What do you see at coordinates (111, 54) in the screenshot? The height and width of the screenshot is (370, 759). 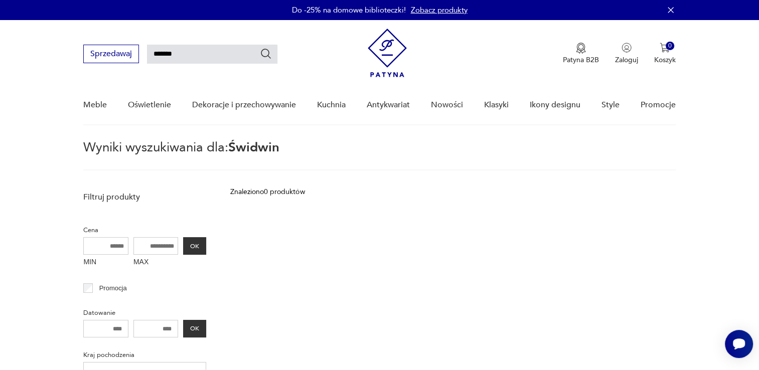 I see `button: Sprzedawaj` at bounding box center [111, 54].